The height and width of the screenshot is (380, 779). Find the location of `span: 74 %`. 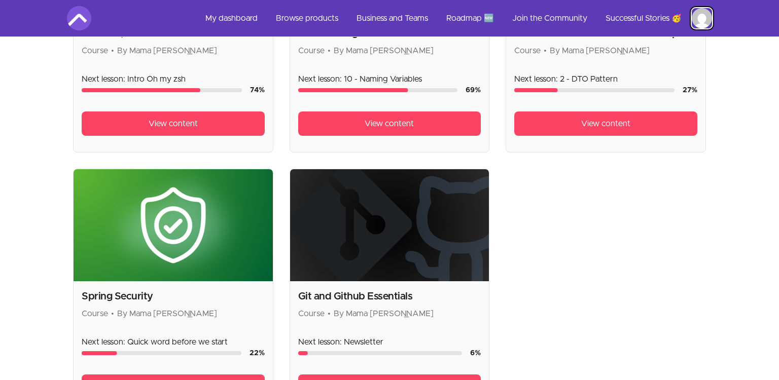

span: 74 % is located at coordinates (257, 90).